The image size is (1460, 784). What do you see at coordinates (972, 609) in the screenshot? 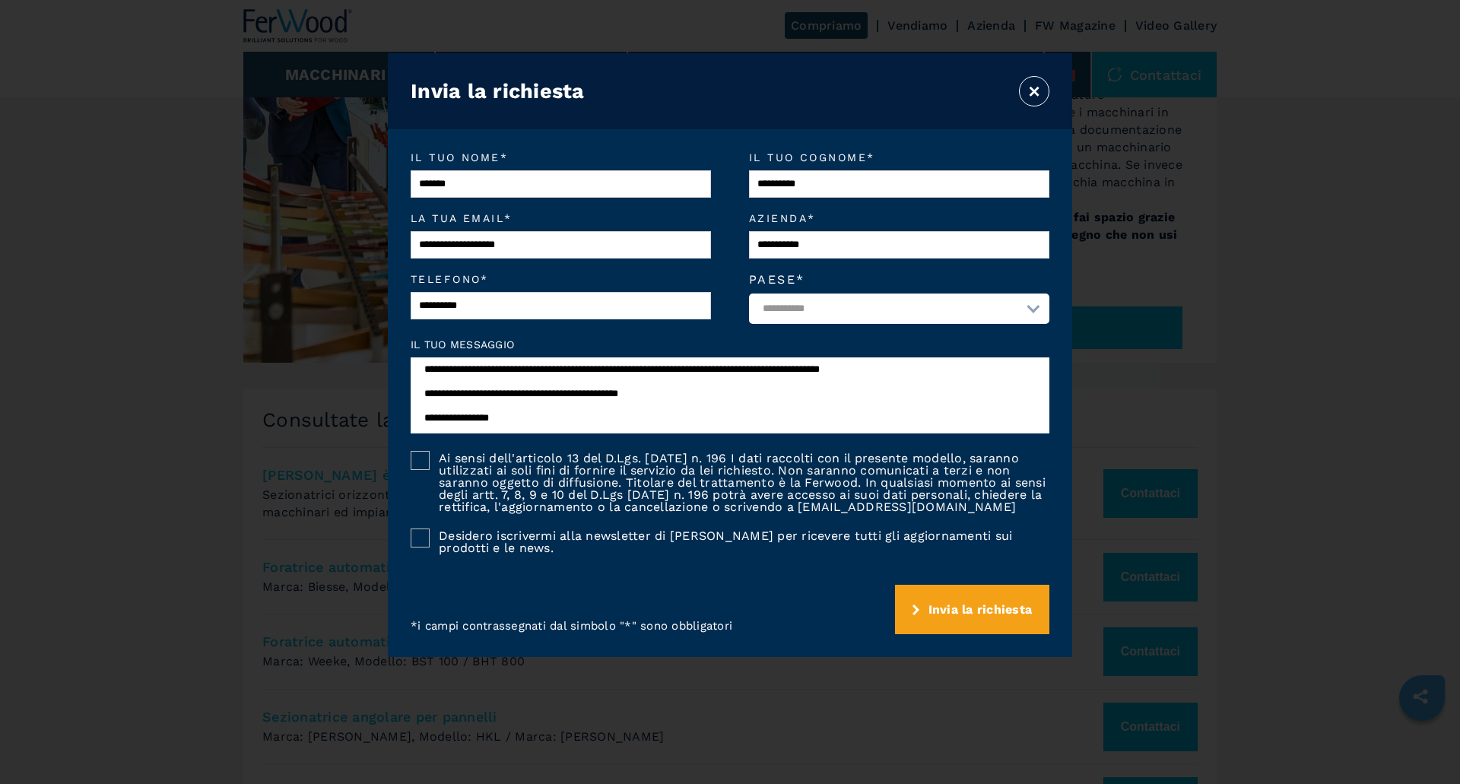
I see `button: submit-button` at bounding box center [972, 609].